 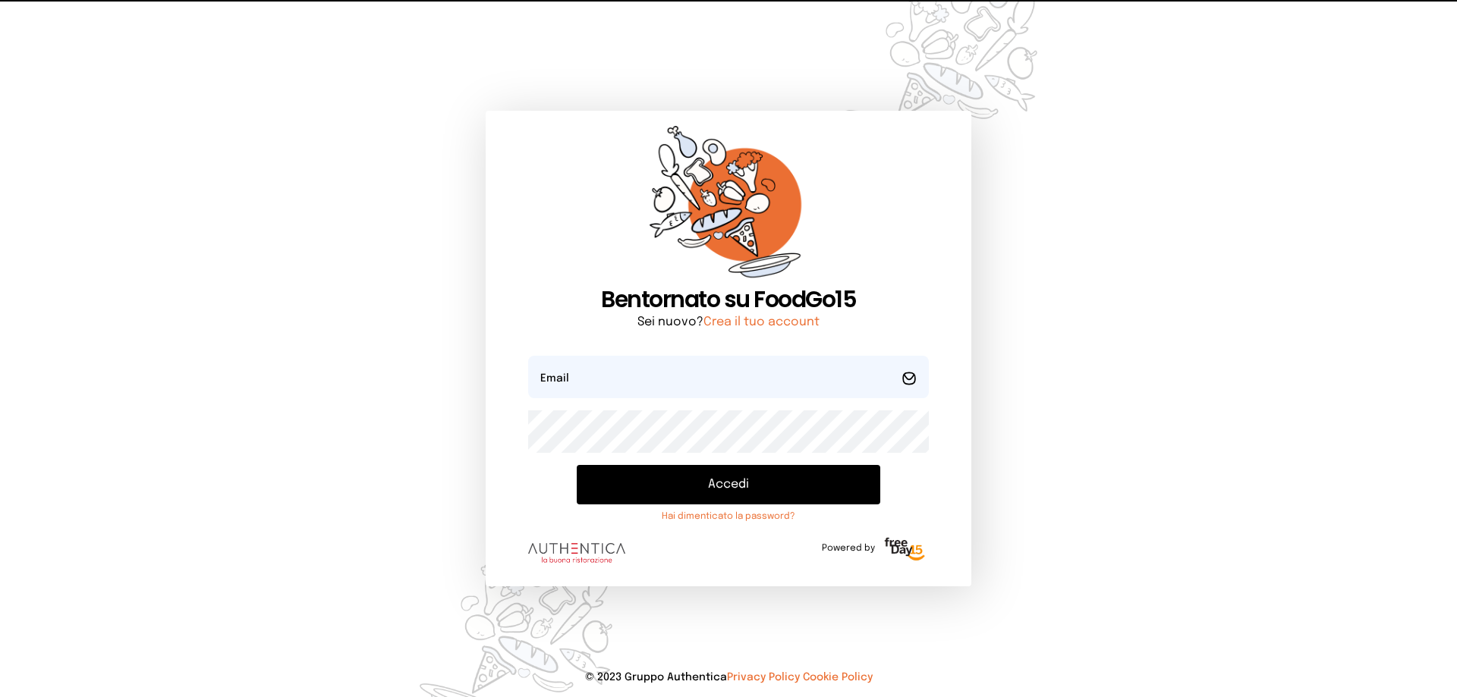 What do you see at coordinates (728, 678) in the screenshot?
I see `p: © 2023 Gruppo Authentica` at bounding box center [728, 678].